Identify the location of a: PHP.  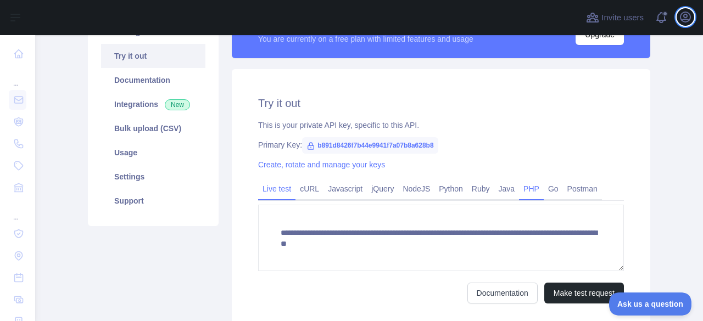
(531, 189).